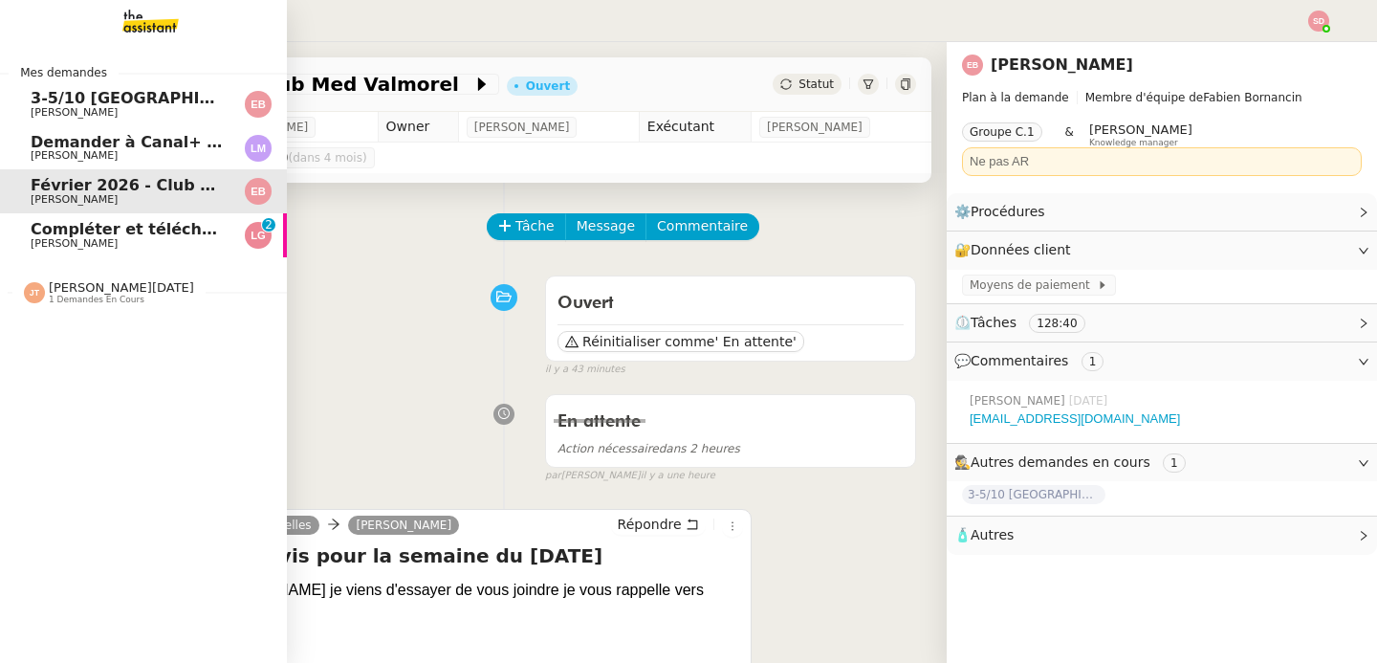 This screenshot has width=1377, height=663. I want to click on span: Tâches, so click(993, 322).